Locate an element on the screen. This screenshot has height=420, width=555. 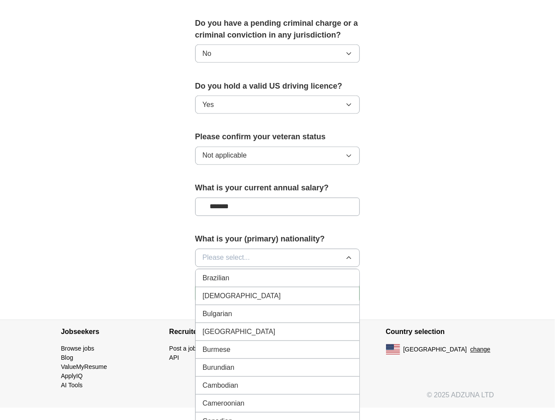
span: Burundian is located at coordinates (218, 368).